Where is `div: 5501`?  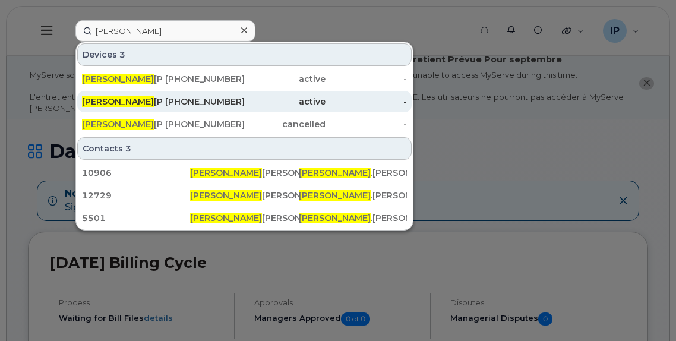 div: 5501 is located at coordinates (136, 218).